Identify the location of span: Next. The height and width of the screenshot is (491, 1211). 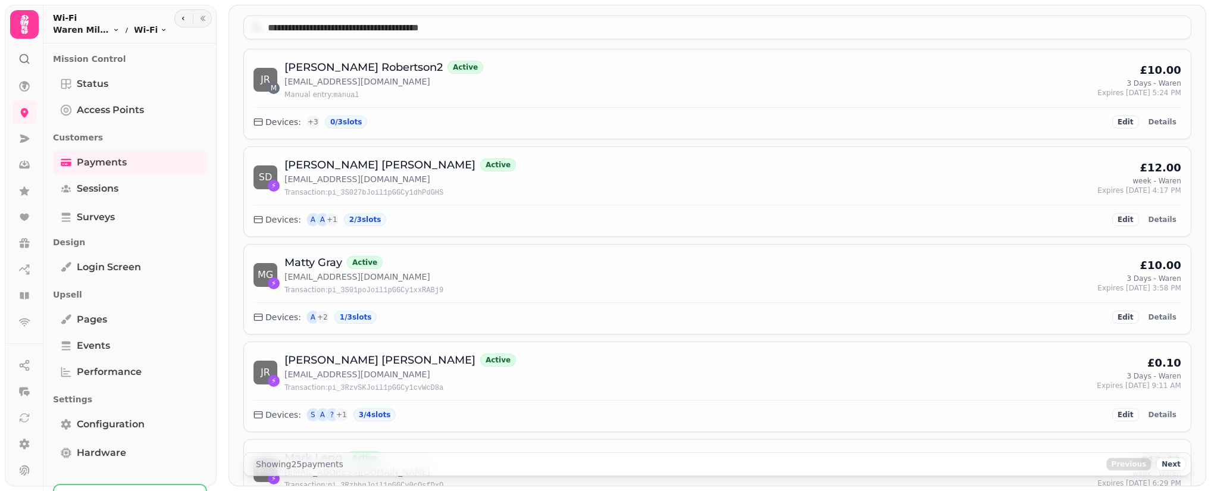
(1172, 464).